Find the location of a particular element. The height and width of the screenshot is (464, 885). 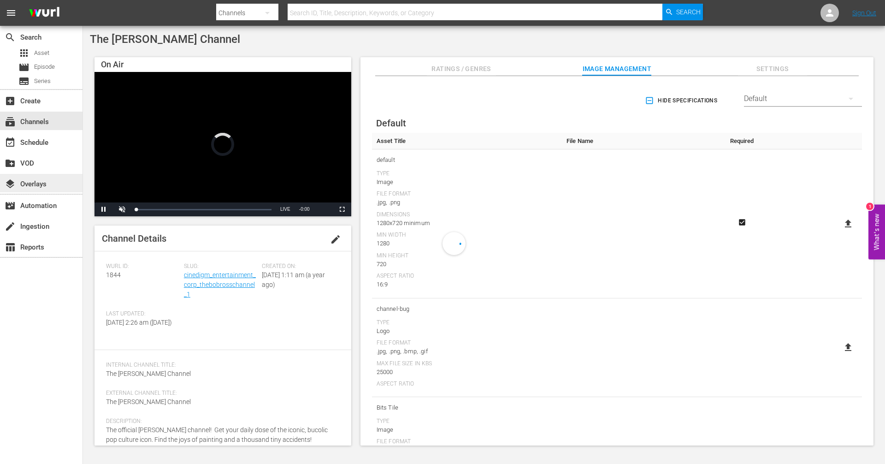

a: Sign Out is located at coordinates (864, 13).